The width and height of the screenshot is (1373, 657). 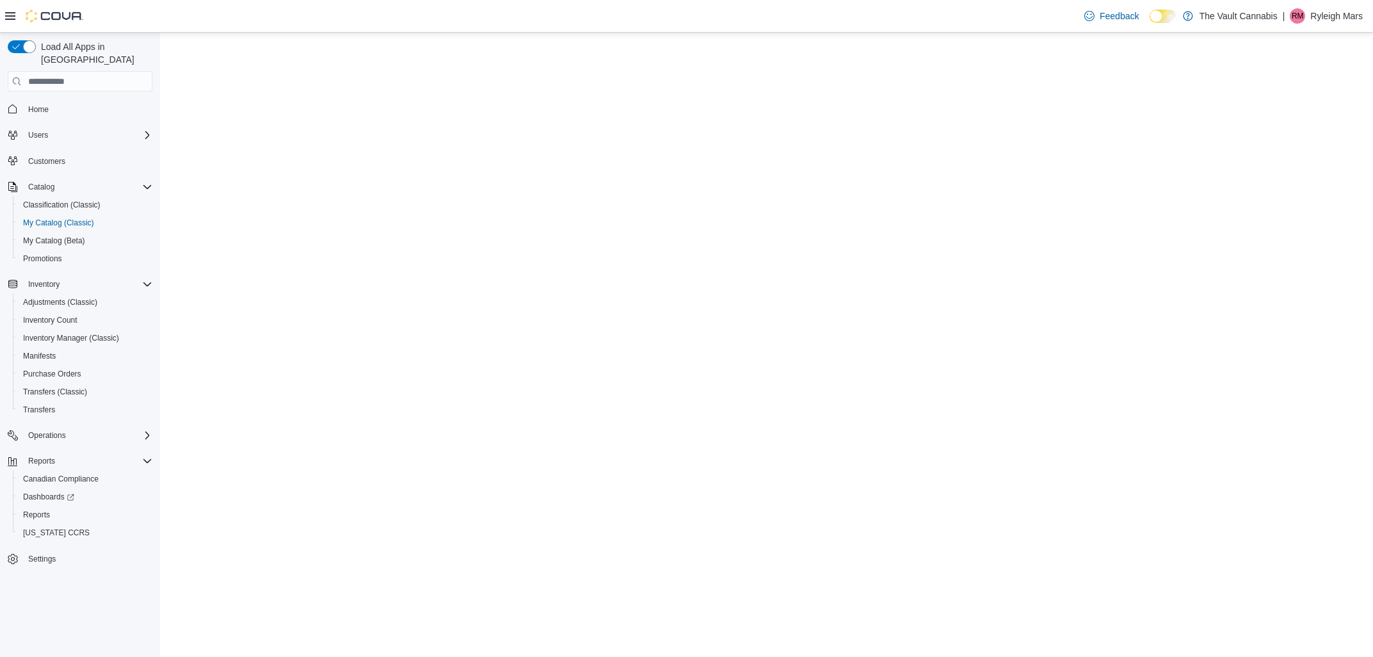 What do you see at coordinates (38, 110) in the screenshot?
I see `a: Home` at bounding box center [38, 110].